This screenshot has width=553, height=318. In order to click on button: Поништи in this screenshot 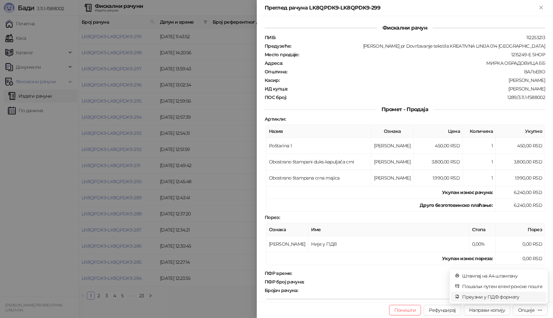, I will do `click(405, 311)`.